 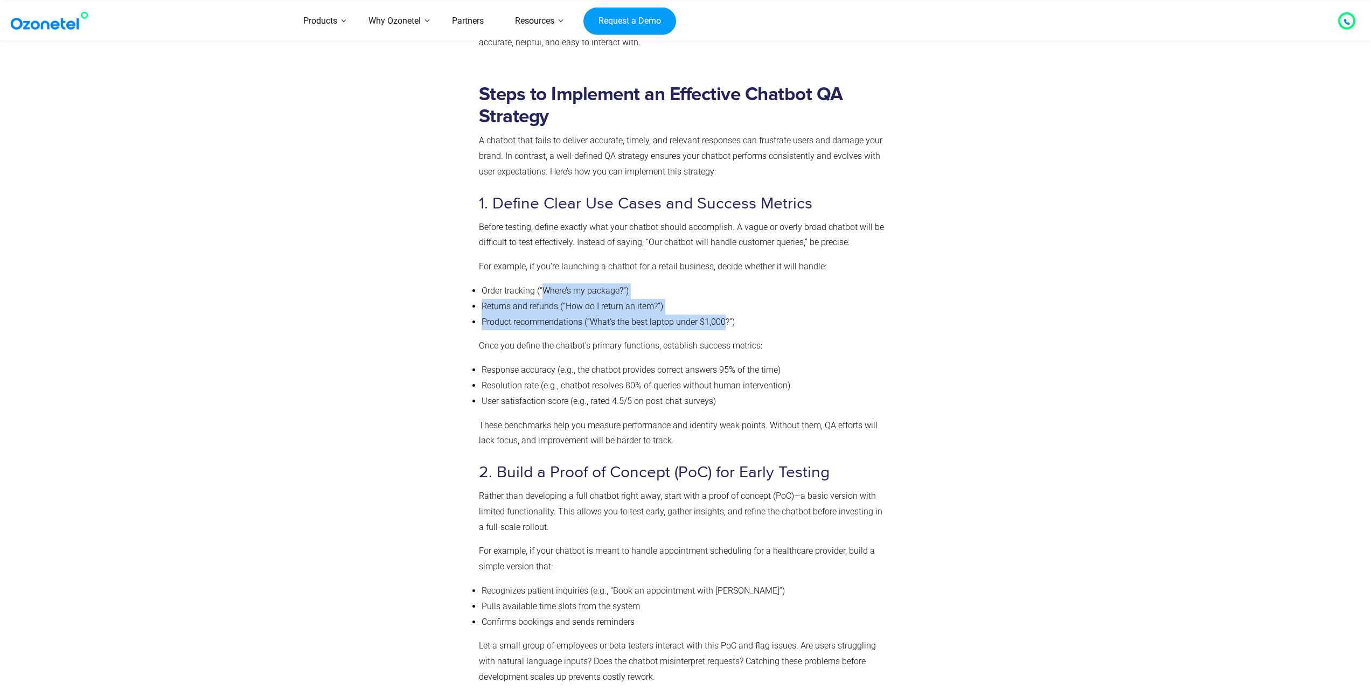 I want to click on a: Why Ozonetel, so click(x=394, y=21).